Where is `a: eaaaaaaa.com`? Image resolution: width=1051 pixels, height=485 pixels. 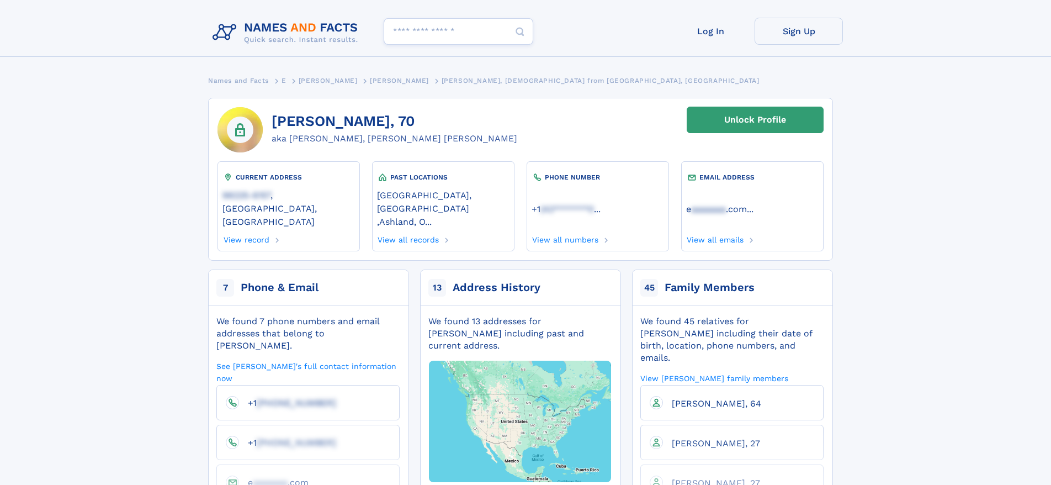 a: eaaaaaaa.com is located at coordinates (716, 208).